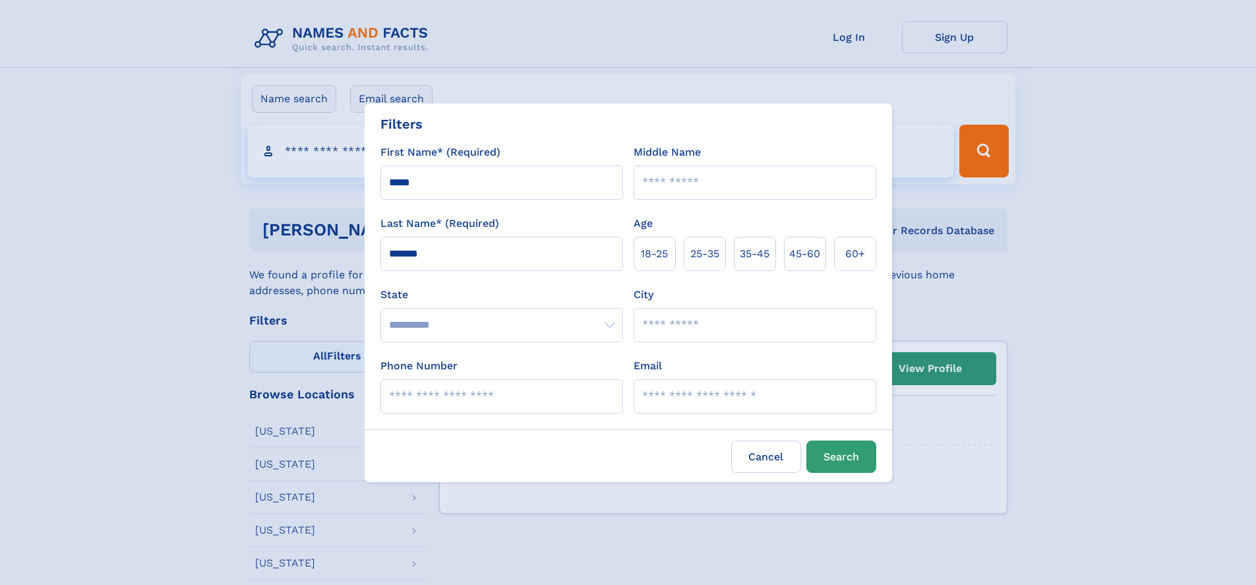  Describe the element at coordinates (667, 152) in the screenshot. I see `label: Middle Name` at that location.